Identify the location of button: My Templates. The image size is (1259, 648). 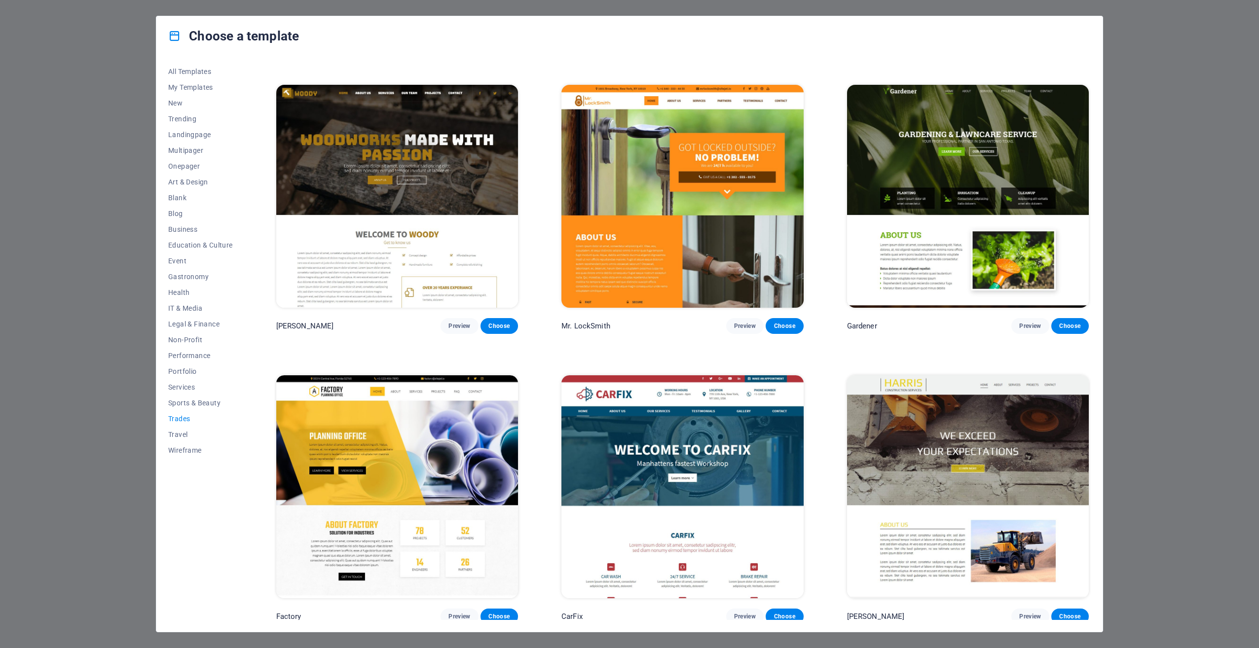
(200, 87).